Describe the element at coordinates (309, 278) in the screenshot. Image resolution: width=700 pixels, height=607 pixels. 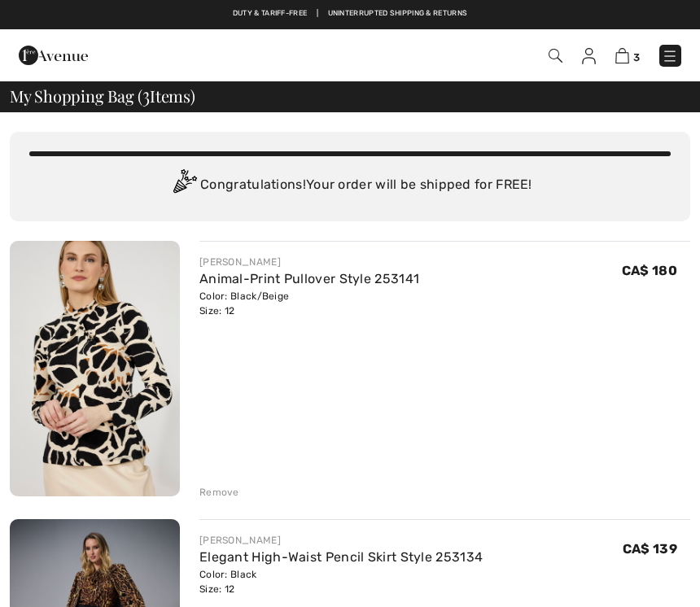
I see `a: Animal-Print Pullover Style 253141` at that location.